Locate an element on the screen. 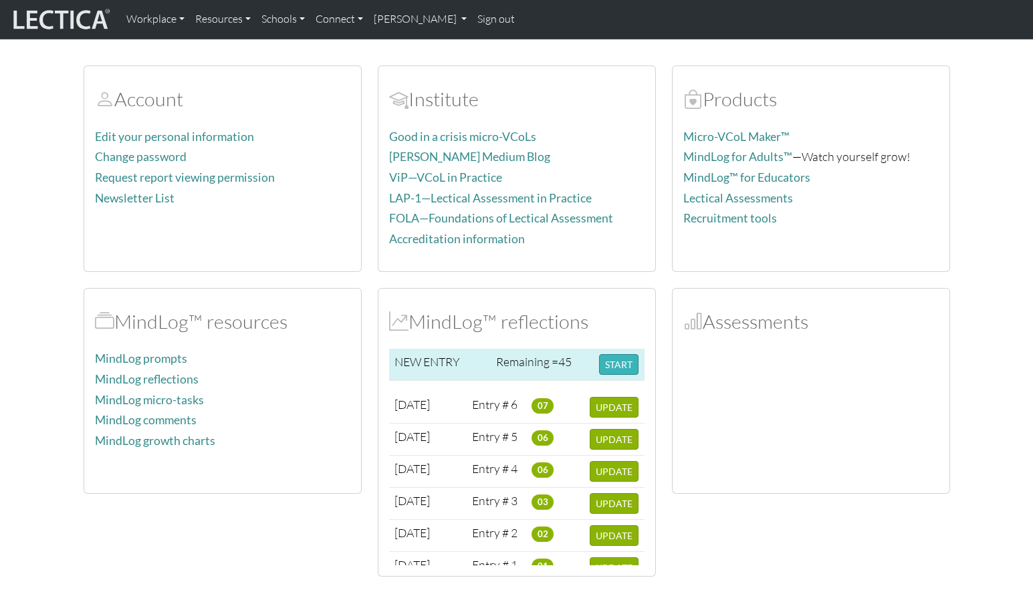 Image resolution: width=1033 pixels, height=600 pixels. a: Workplace is located at coordinates (155, 19).